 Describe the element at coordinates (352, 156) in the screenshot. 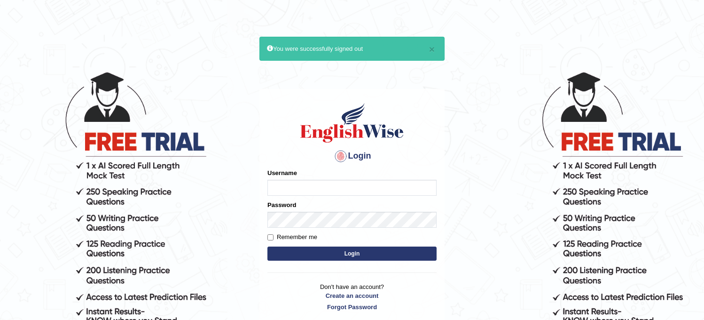

I see `h4: Login` at that location.